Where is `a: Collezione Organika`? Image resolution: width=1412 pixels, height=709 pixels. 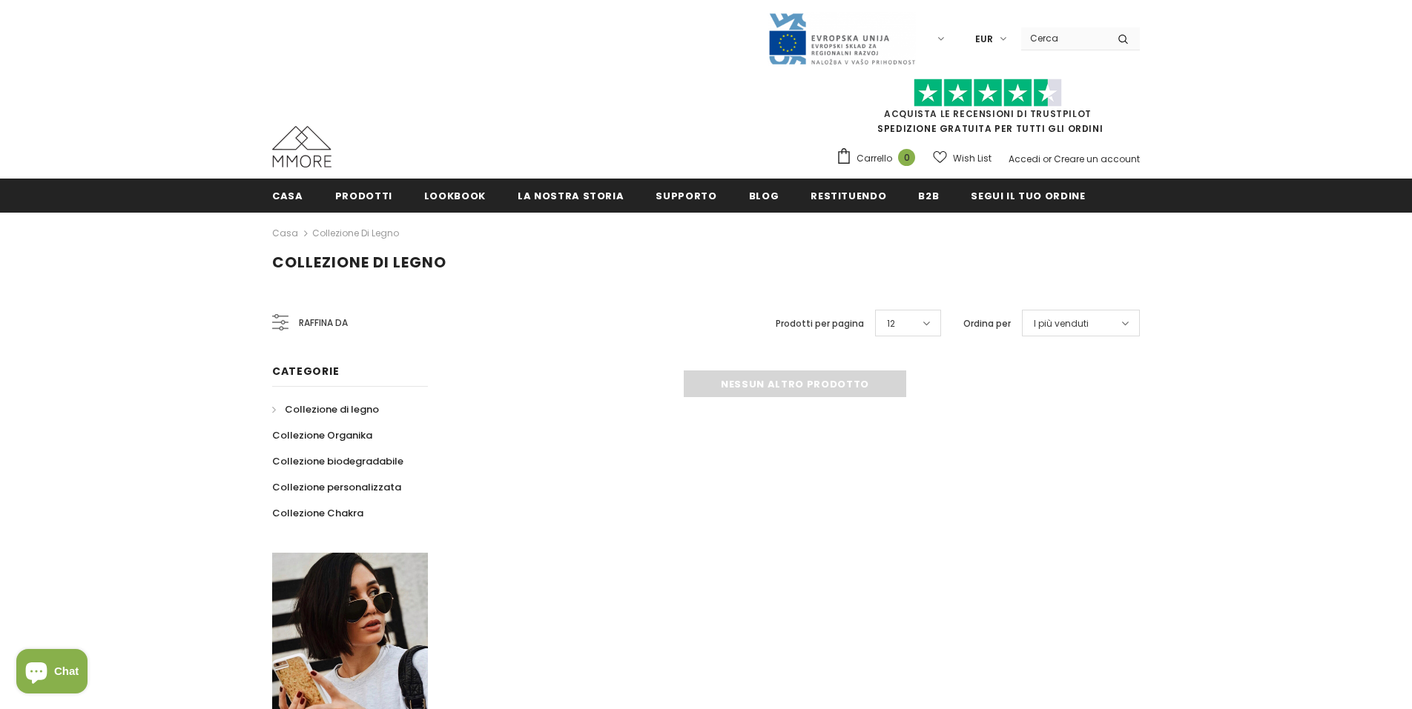
a: Collezione Organika is located at coordinates (322, 435).